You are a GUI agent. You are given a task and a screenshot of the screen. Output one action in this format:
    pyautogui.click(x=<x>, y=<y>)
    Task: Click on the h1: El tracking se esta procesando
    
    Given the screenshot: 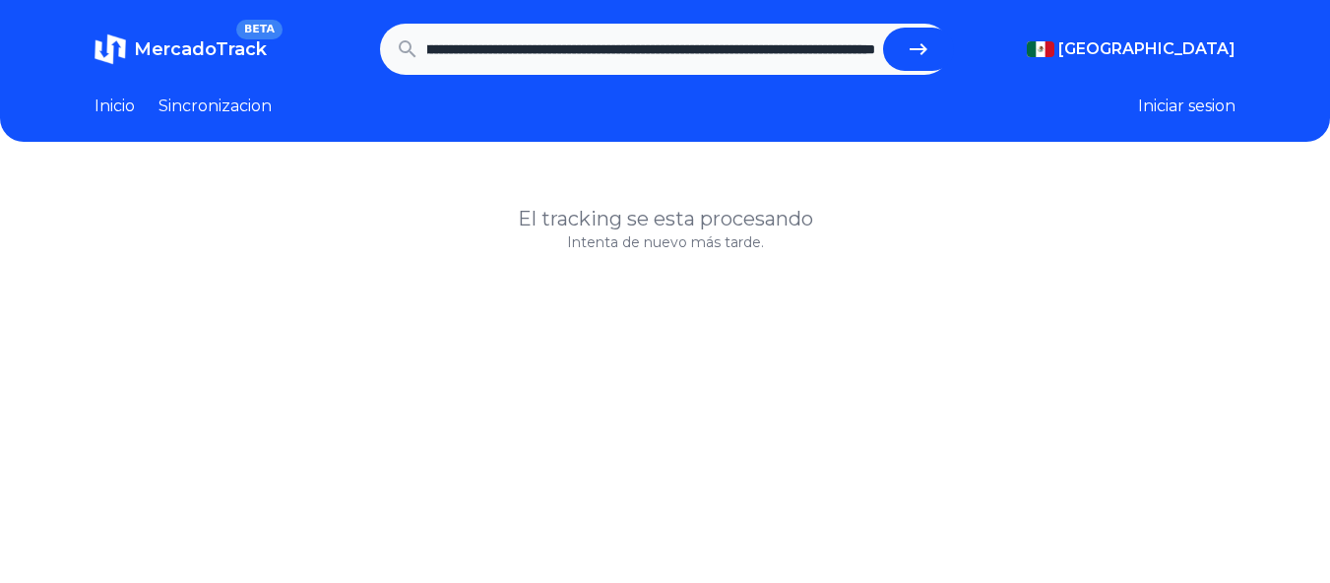 What is the action you would take?
    pyautogui.click(x=665, y=219)
    